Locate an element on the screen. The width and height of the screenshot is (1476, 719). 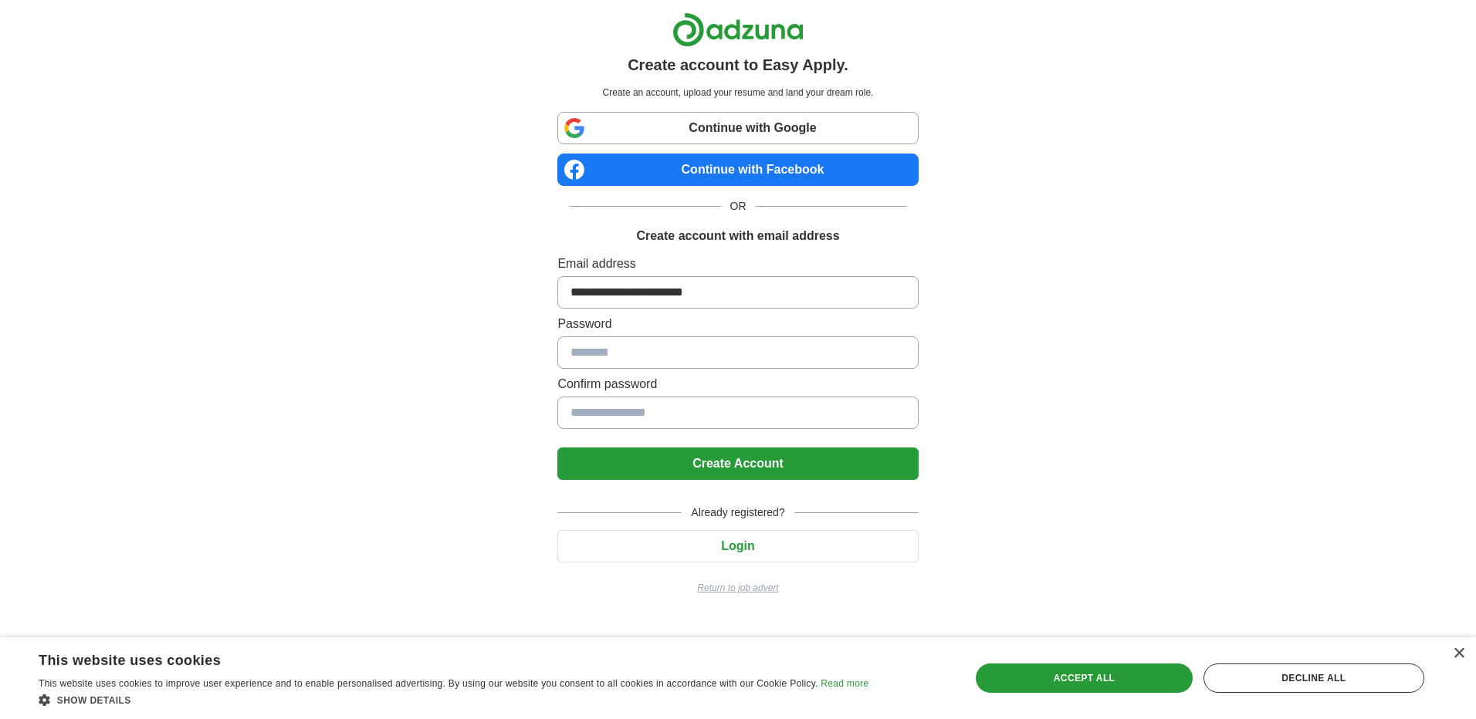
label: Password is located at coordinates (737, 324).